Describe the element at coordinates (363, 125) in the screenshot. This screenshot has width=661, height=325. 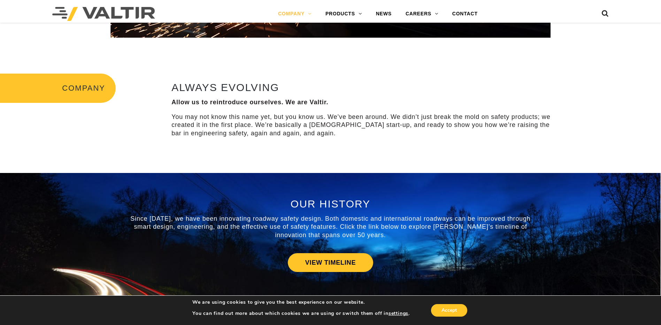
I see `p: You may not know this name yet, but you know us. We’ve been around. We didn’t just break the mold...` at that location.